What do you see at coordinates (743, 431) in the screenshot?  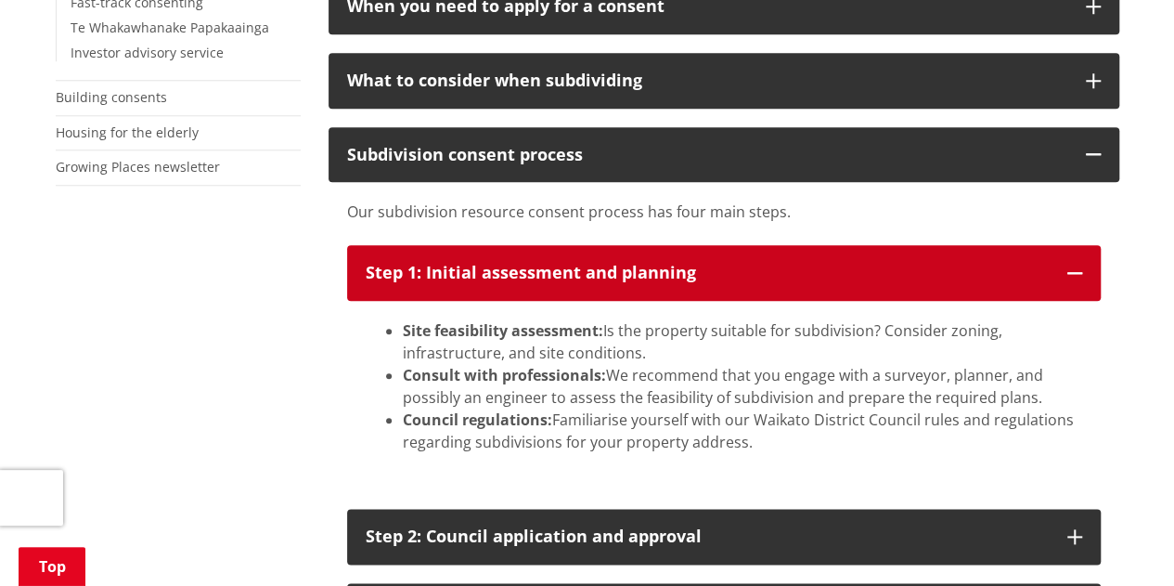 I see `li: Familiarise yourself with our Waikato District Council rules and regulations regarding subdivisio...` at bounding box center [743, 431].